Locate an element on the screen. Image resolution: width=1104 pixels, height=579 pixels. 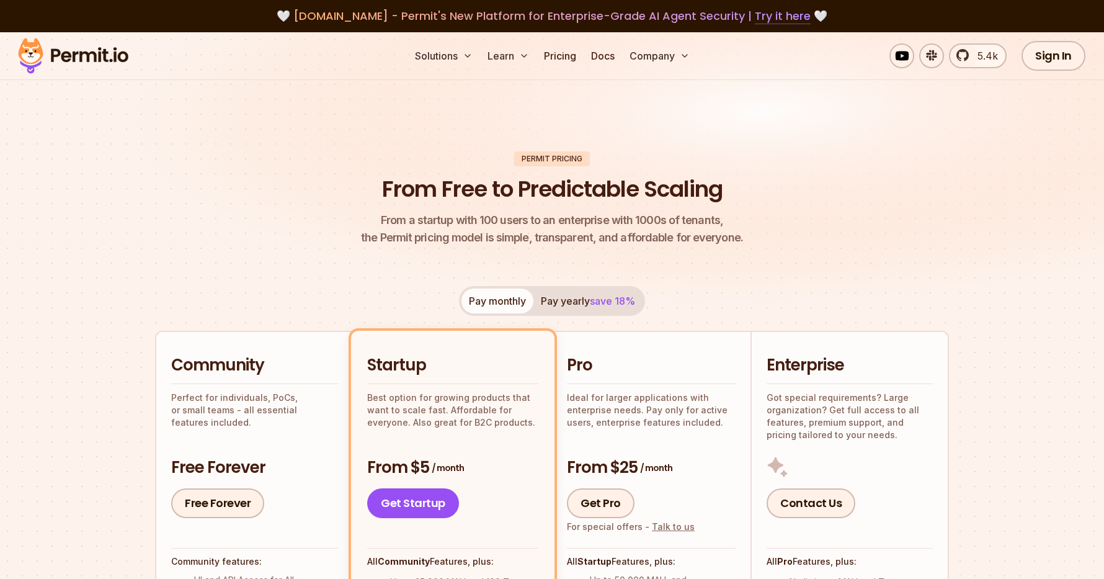
p: Got special requirements? Large organization? Get full access to all features, premium support, a... is located at coordinates (850, 416).